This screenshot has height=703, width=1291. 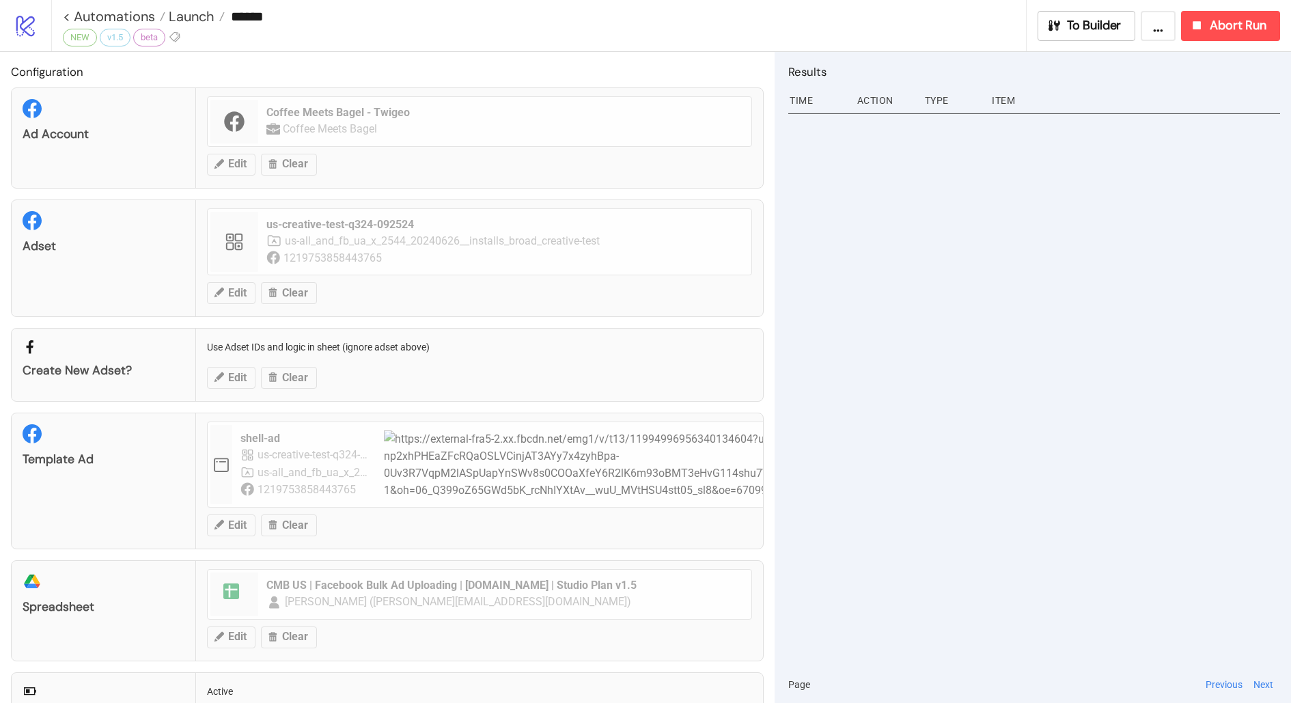 What do you see at coordinates (1230, 26) in the screenshot?
I see `button: Abort Run` at bounding box center [1230, 26].